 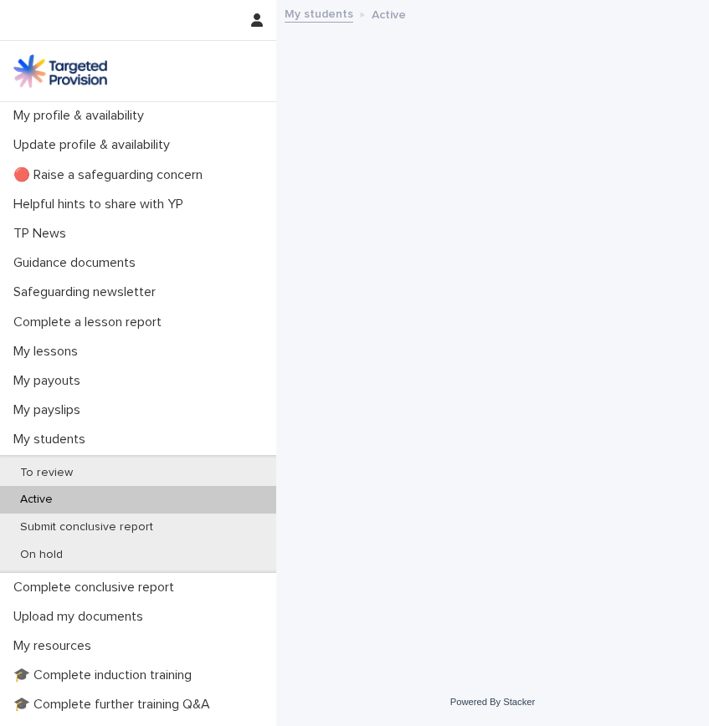 I want to click on p: To review, so click(x=46, y=473).